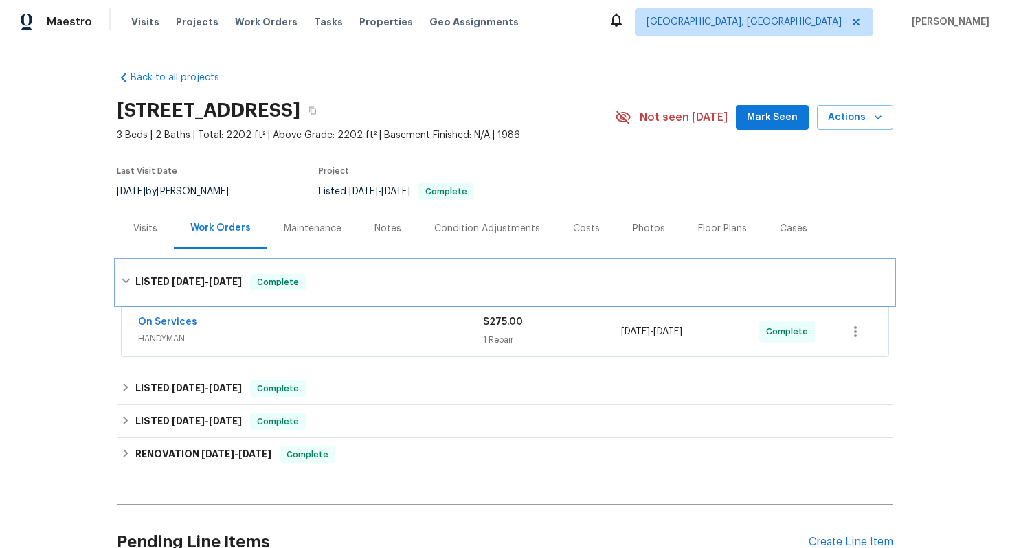  I want to click on div: Notes, so click(388, 229).